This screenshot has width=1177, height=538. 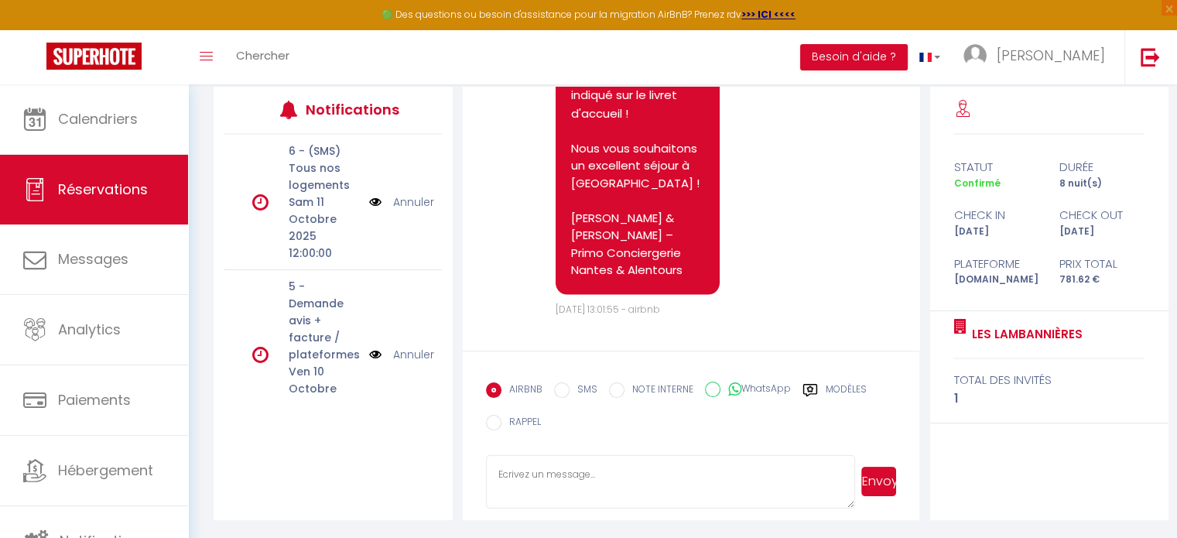 What do you see at coordinates (583, 391) in the screenshot?
I see `label: SMS` at bounding box center [583, 391].